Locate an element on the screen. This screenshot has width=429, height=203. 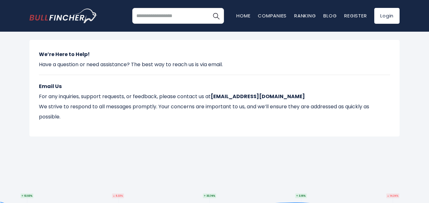
a: Login is located at coordinates (387, 16).